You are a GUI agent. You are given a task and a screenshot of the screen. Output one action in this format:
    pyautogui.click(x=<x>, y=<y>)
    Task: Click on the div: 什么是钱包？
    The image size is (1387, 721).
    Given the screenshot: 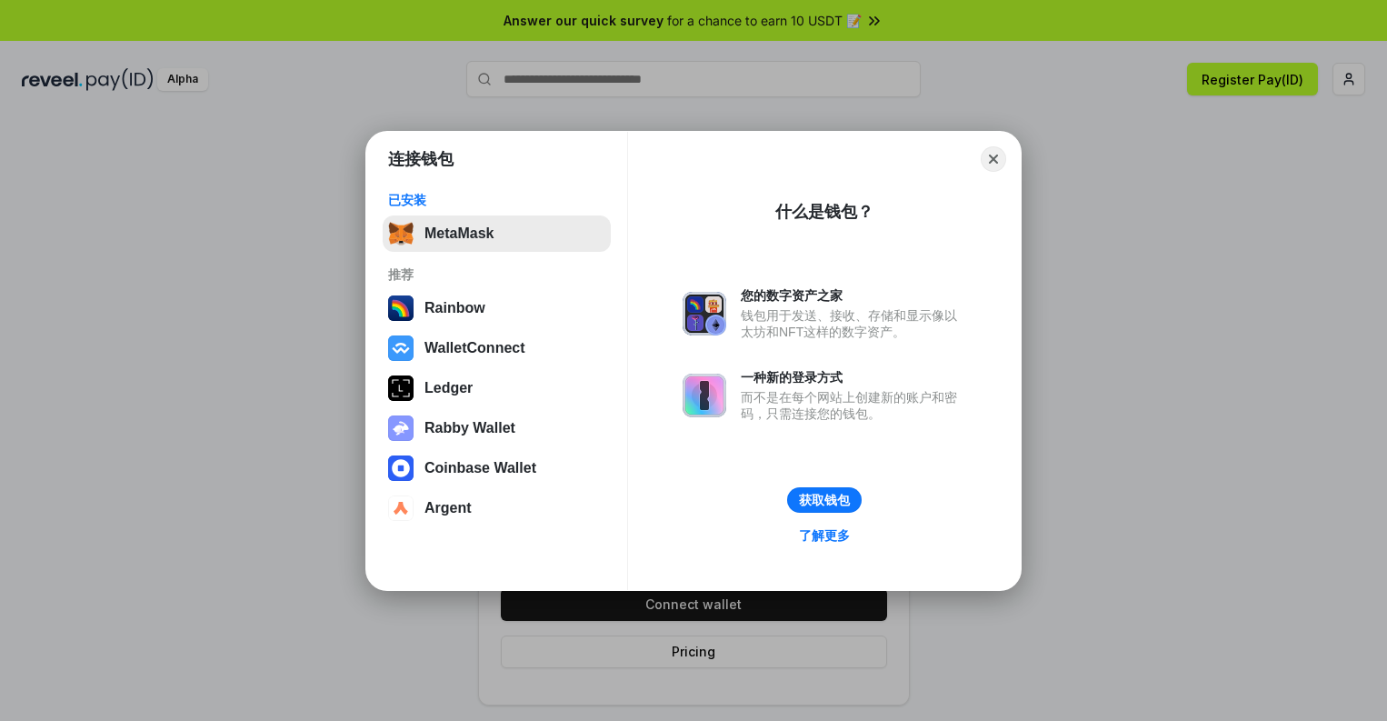 What is the action you would take?
    pyautogui.click(x=824, y=212)
    